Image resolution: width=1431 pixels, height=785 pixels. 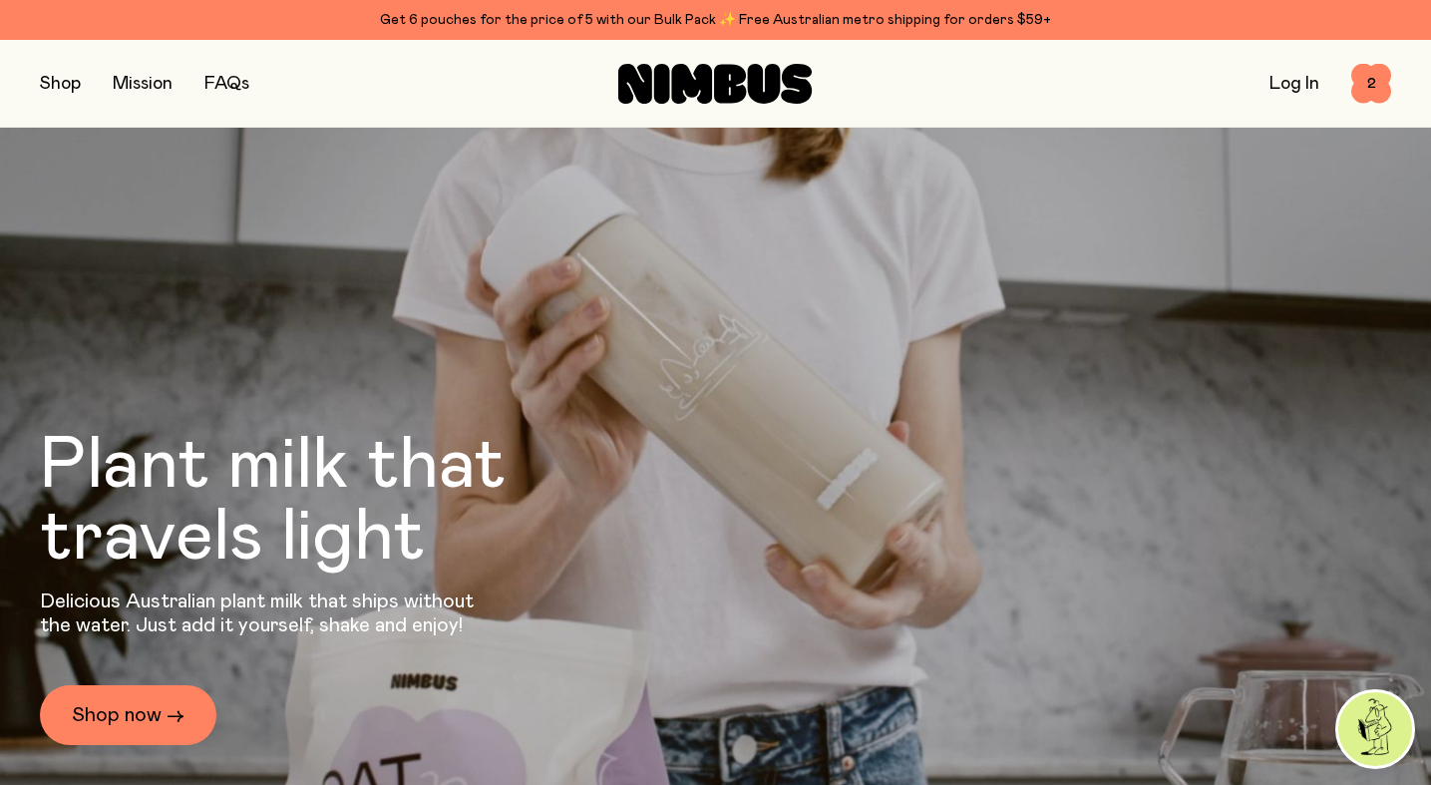 What do you see at coordinates (327, 502) in the screenshot?
I see `h1: Plant milk that travels light` at bounding box center [327, 502].